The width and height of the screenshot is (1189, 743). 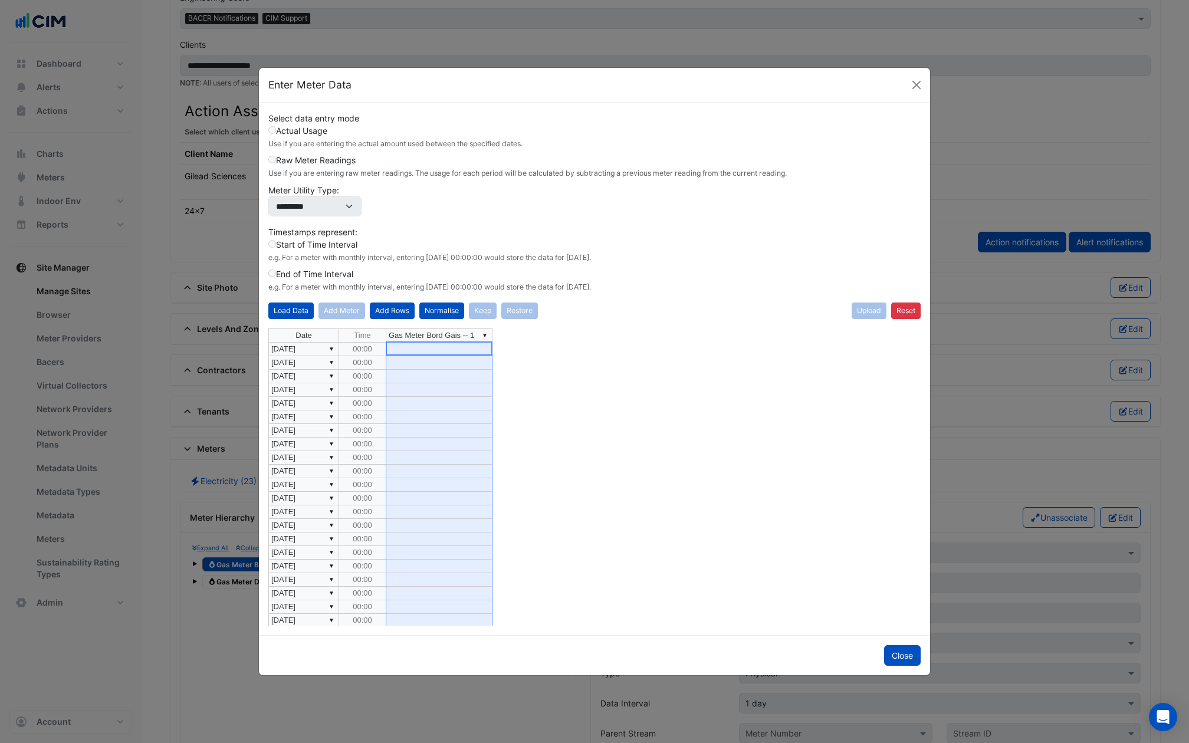 I want to click on td: Date, so click(x=304, y=336).